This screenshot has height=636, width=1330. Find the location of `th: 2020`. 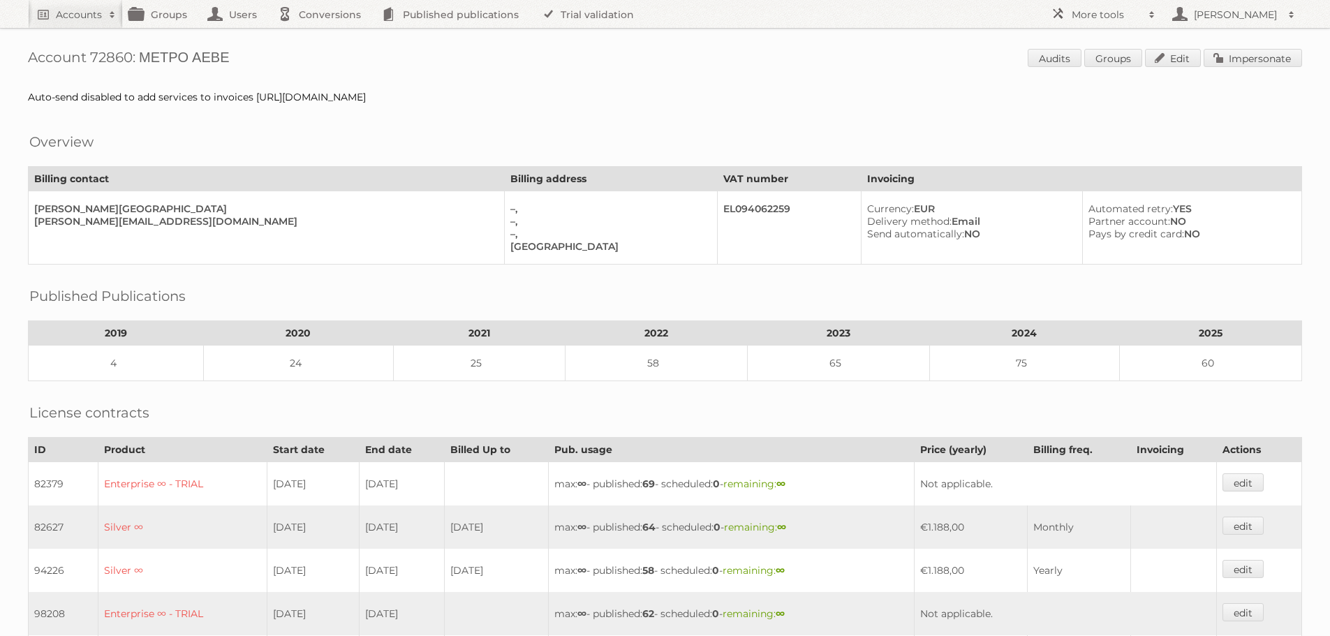

th: 2020 is located at coordinates (299, 333).